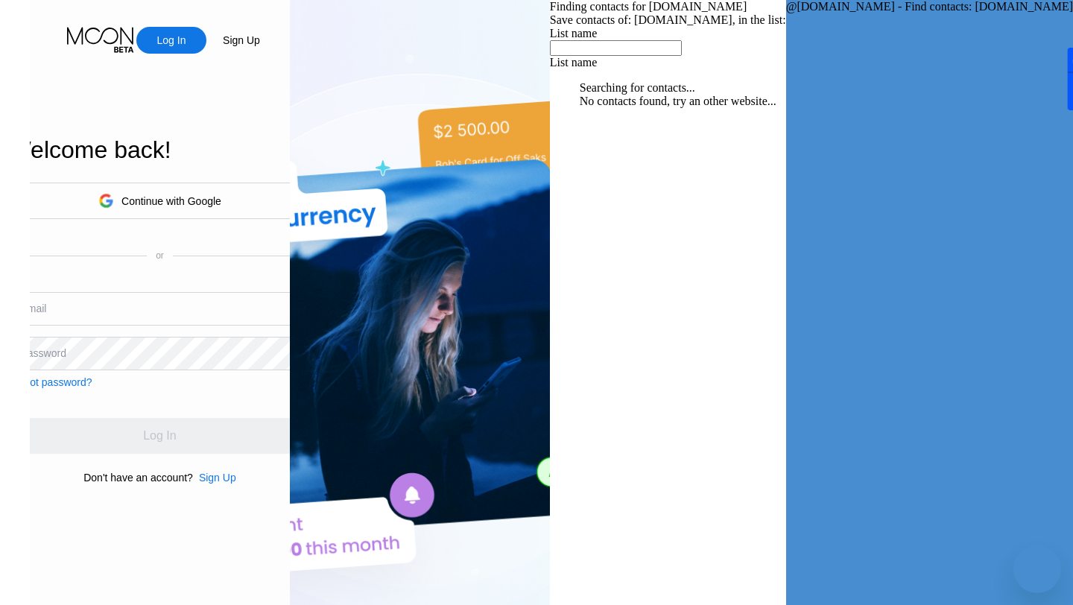 The width and height of the screenshot is (1073, 605). What do you see at coordinates (615, 48) in the screenshot?
I see `input: null` at bounding box center [615, 48].